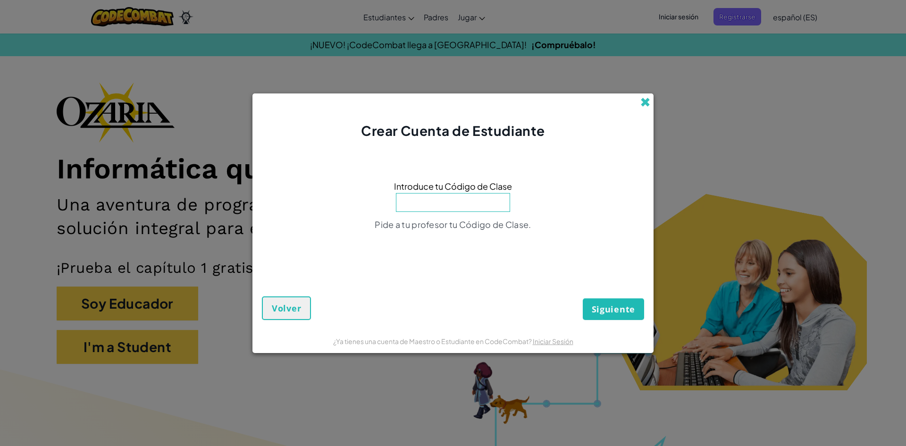 This screenshot has height=446, width=906. I want to click on button: Volver, so click(286, 308).